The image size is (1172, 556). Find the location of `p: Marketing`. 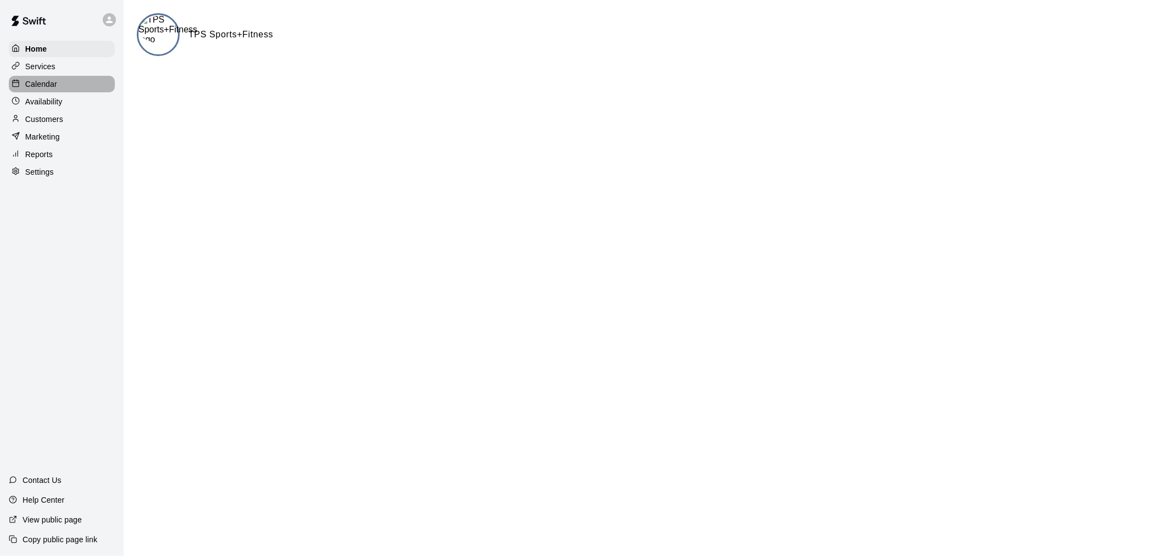

p: Marketing is located at coordinates (42, 137).